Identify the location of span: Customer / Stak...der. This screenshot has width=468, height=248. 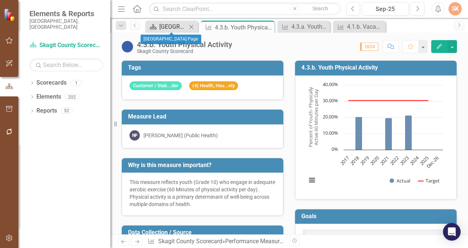
(156, 86).